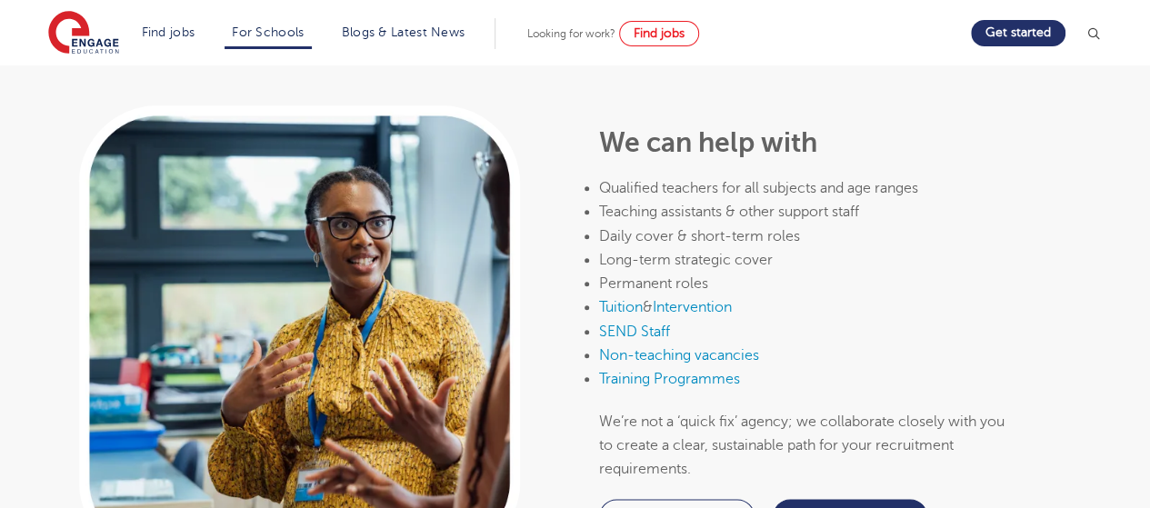 The image size is (1150, 508). What do you see at coordinates (635, 332) in the screenshot?
I see `a: SEND Staff` at bounding box center [635, 332].